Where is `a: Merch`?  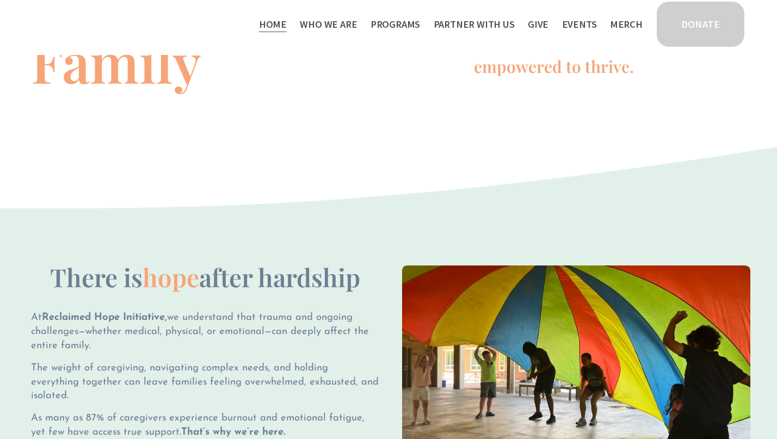
a: Merch is located at coordinates (626, 24).